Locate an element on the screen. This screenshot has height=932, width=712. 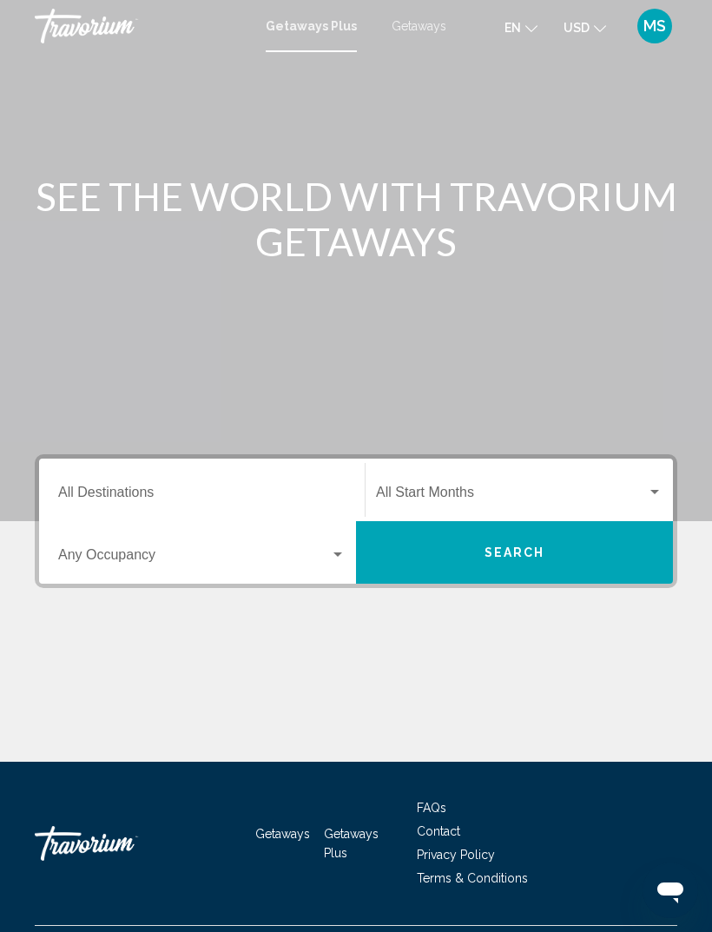
button: Change currency is located at coordinates (585, 27).